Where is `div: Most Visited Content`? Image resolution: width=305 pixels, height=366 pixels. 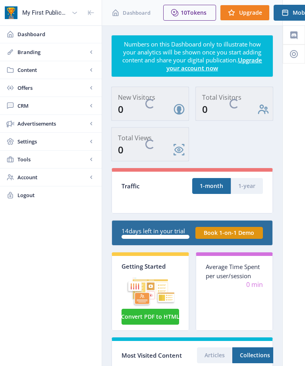 div: Most Visited Content is located at coordinates (157, 356).